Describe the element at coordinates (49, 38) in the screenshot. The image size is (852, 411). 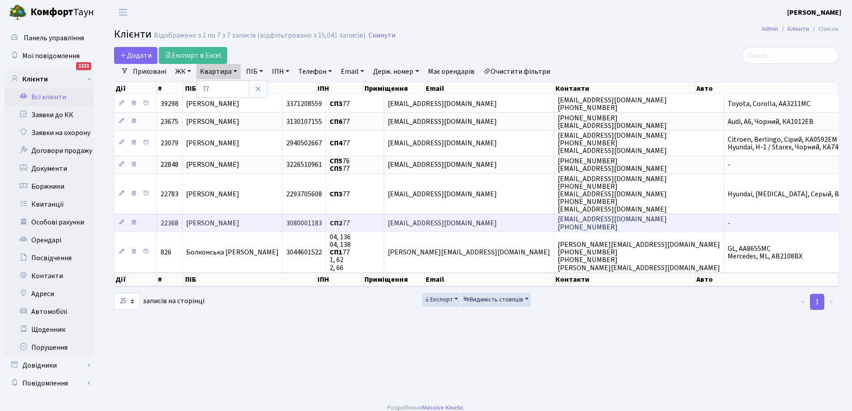
I see `a: Панель управління` at that location.